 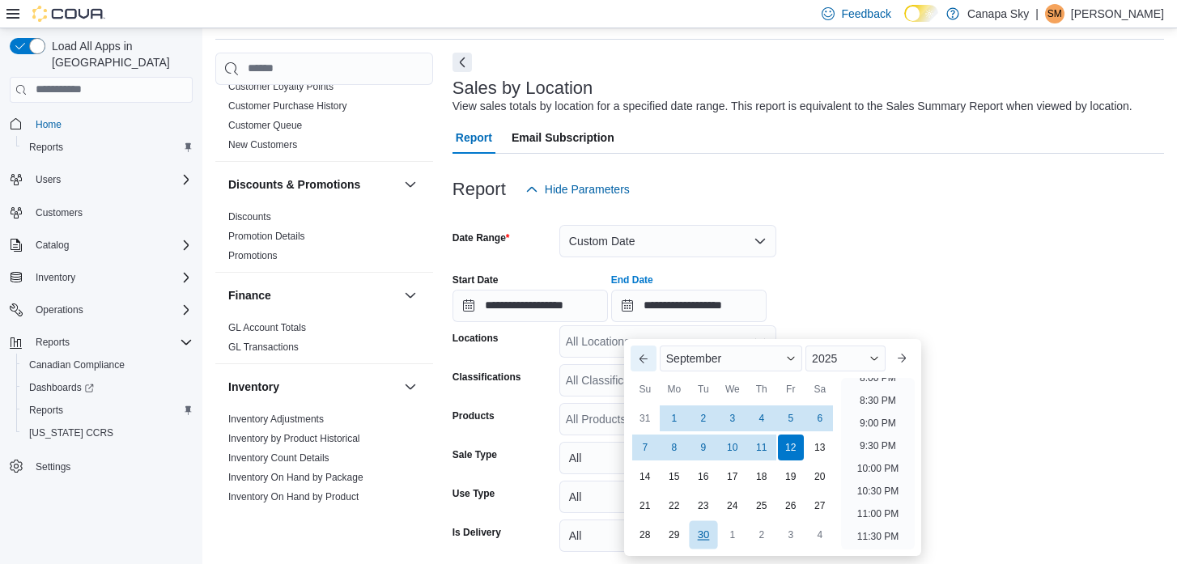 I want to click on span: Customers, so click(x=111, y=212).